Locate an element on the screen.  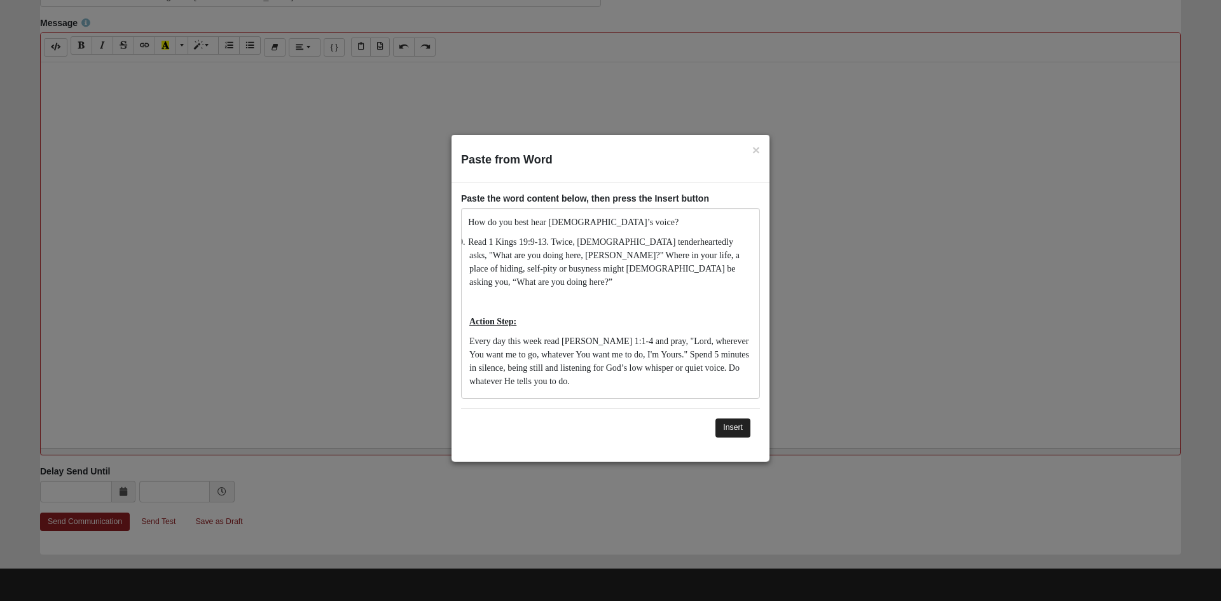
span: 9. is located at coordinates (461, 222).